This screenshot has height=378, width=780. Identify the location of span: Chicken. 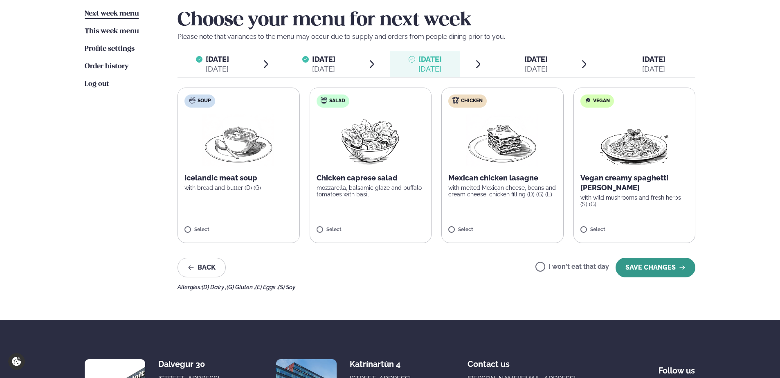
(471, 101).